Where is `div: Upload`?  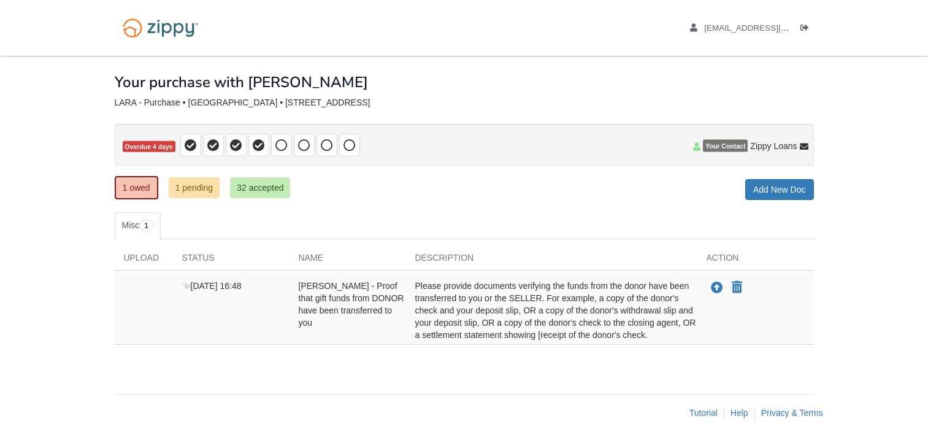
div: Upload is located at coordinates (143, 261).